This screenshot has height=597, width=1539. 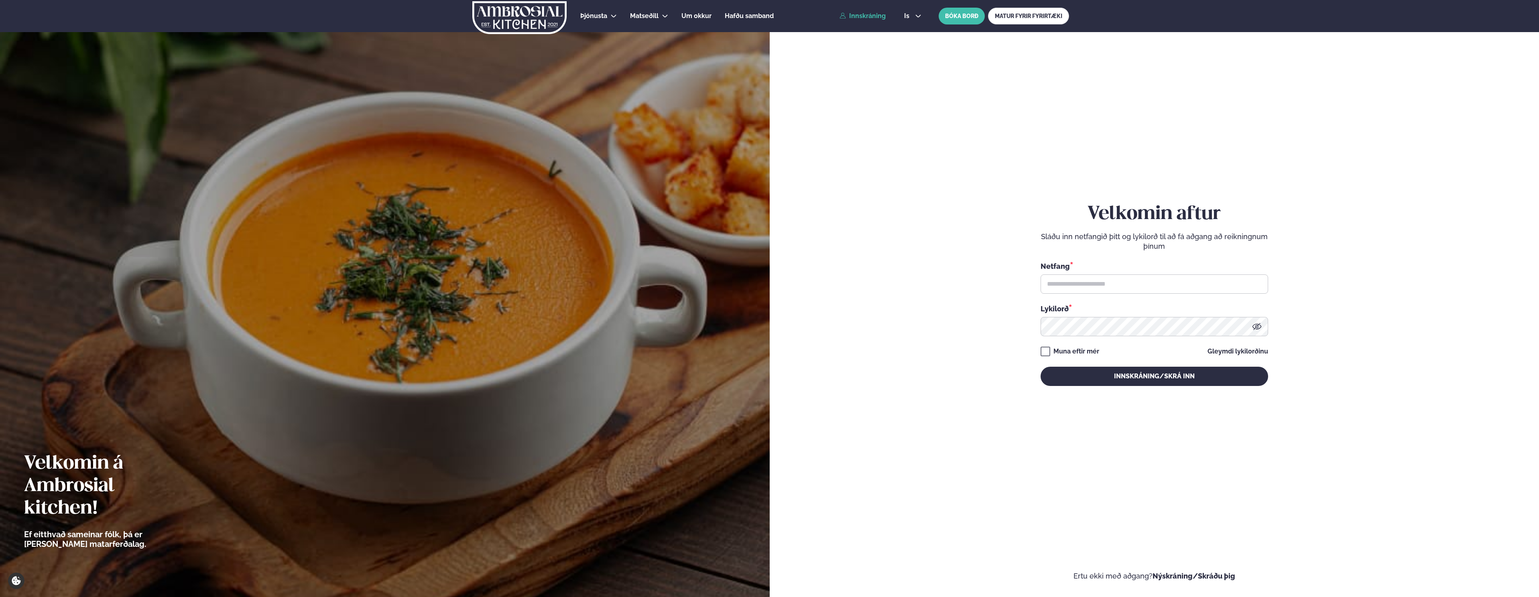 I want to click on a: Nýskráning/Skráðu þig, so click(x=1194, y=576).